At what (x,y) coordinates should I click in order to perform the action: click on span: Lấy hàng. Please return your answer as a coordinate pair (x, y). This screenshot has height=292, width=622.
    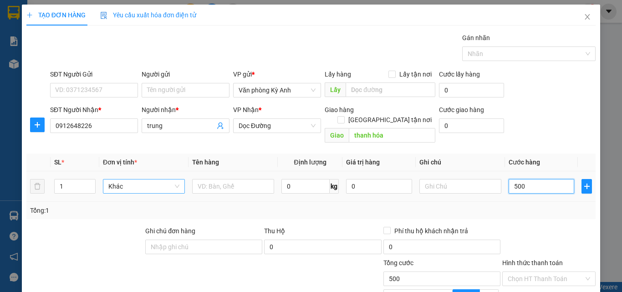
    Looking at the image, I should click on (338, 74).